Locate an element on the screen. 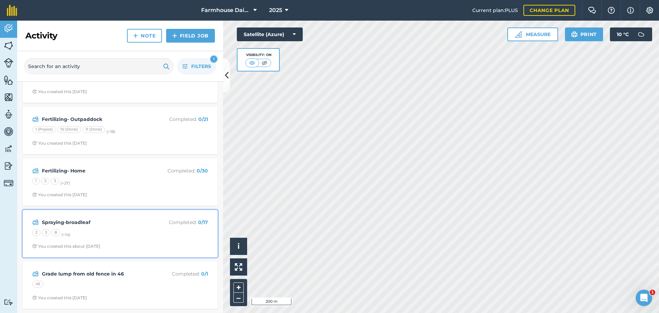  img: Two speech bubbles overlapping with the left bubble in the forefront is located at coordinates (592, 10).